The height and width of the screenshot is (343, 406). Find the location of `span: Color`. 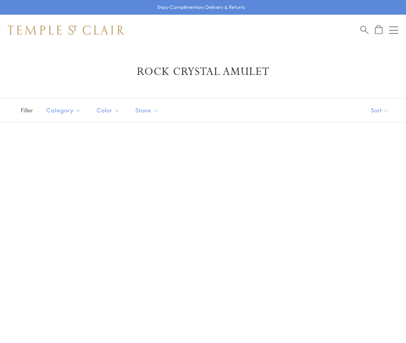

span: Color is located at coordinates (109, 110).